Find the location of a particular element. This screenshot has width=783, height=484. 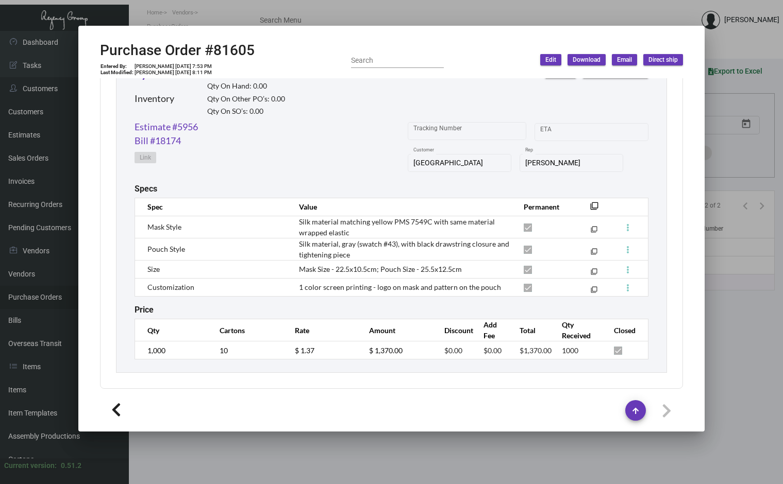

th: Amount is located at coordinates (396, 330).